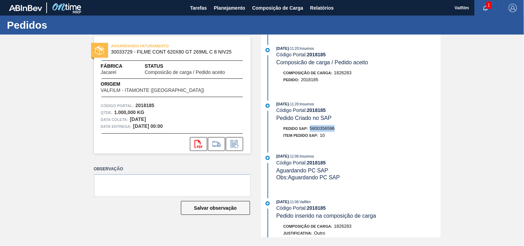 Image resolution: width=524 pixels, height=246 pixels. Describe the element at coordinates (278, 8) in the screenshot. I see `span: Composição de Carga` at that location.